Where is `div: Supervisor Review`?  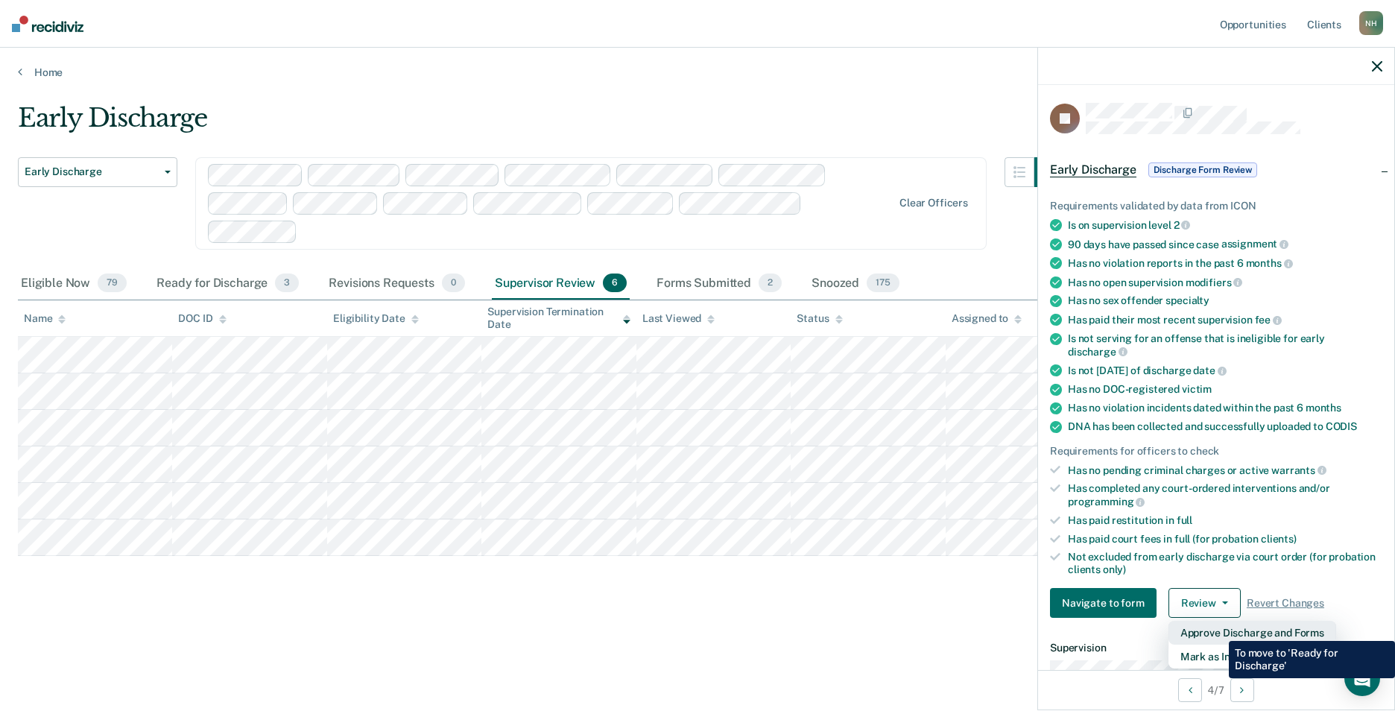 div: Supervisor Review is located at coordinates (561, 284).